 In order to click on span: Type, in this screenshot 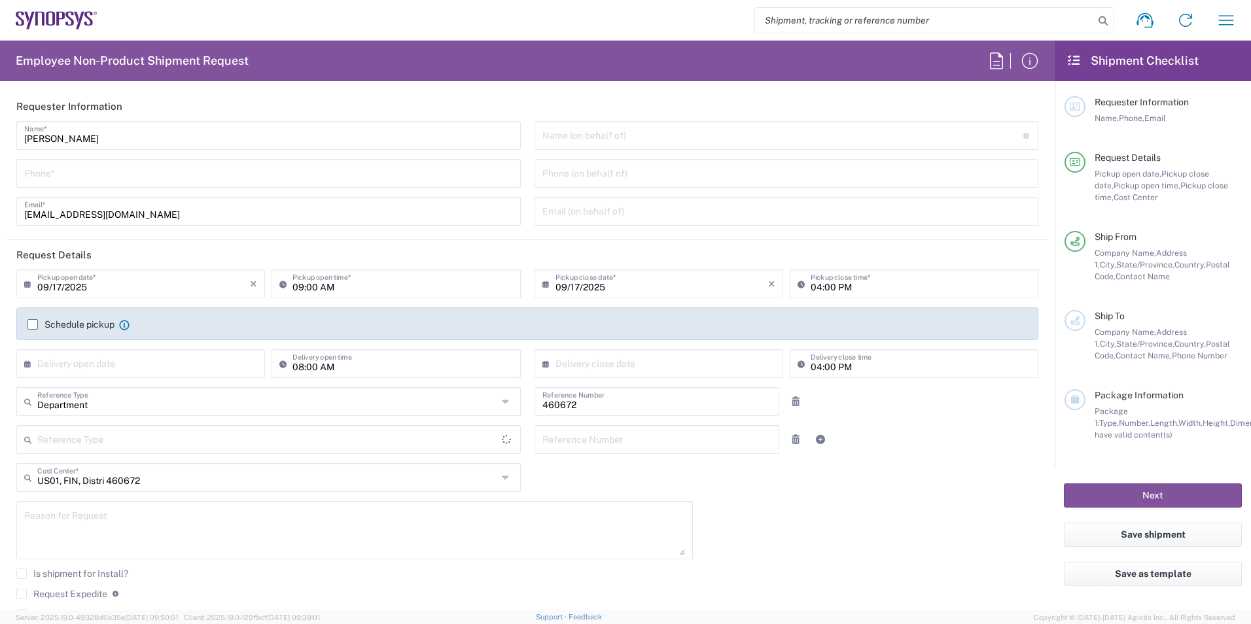, I will do `click(1109, 423)`.